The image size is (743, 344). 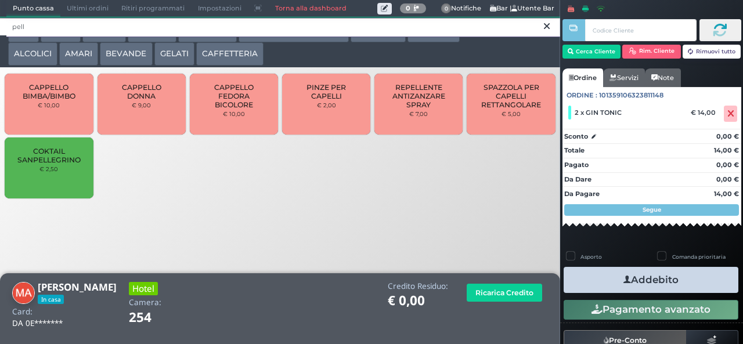 What do you see at coordinates (234, 96) in the screenshot?
I see `span: CAPPELLO FEDORA BICOLORE` at bounding box center [234, 96].